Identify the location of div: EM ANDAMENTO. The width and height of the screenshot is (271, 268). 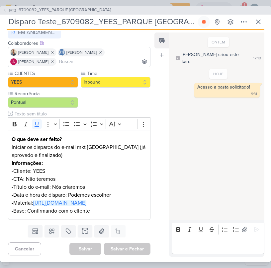
(38, 33).